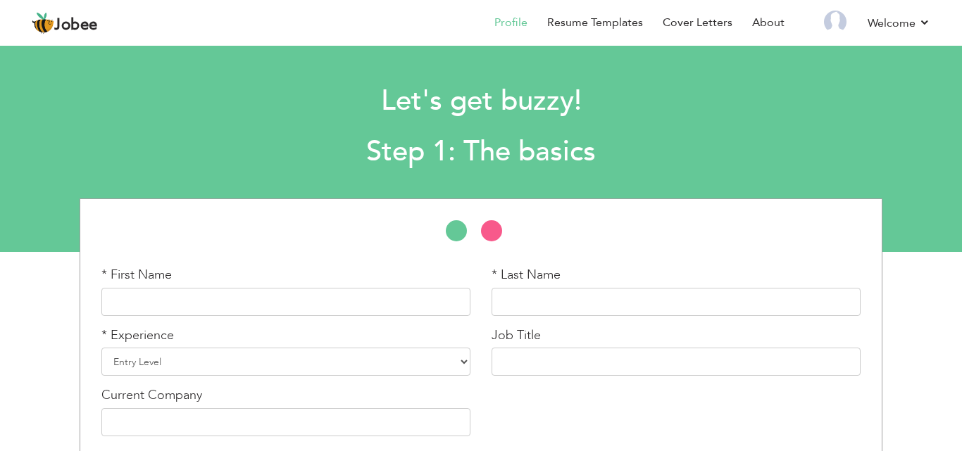 The image size is (962, 451). I want to click on a: Resume Templates, so click(595, 23).